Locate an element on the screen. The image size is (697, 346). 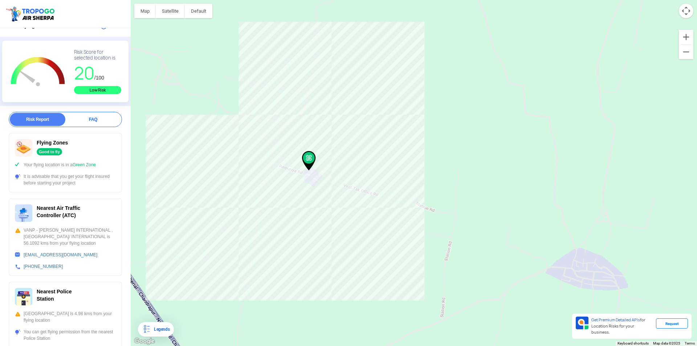
span: Nearest Air Traffic Controller (ATC) is located at coordinates (58, 212).